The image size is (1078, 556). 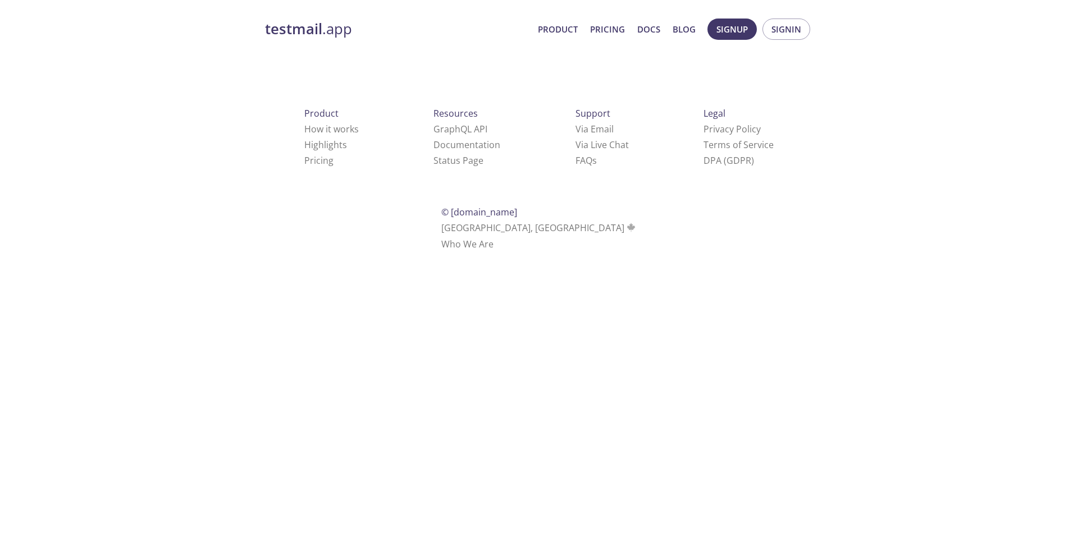 What do you see at coordinates (455, 113) in the screenshot?
I see `span: Resources` at bounding box center [455, 113].